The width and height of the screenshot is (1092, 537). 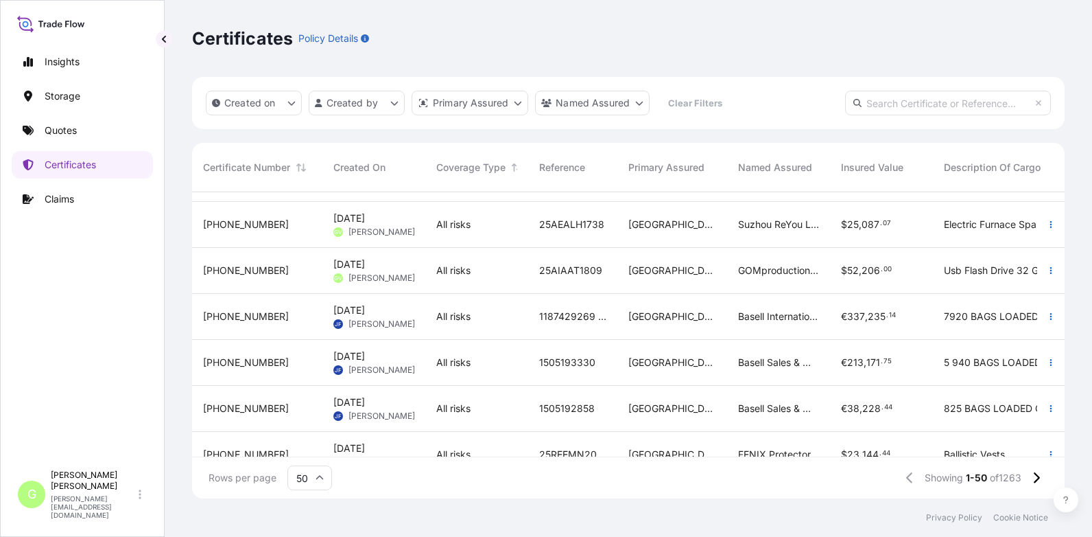 What do you see at coordinates (994, 270) in the screenshot?
I see `span: Usb Flash Drive 32 GB` at bounding box center [994, 270].